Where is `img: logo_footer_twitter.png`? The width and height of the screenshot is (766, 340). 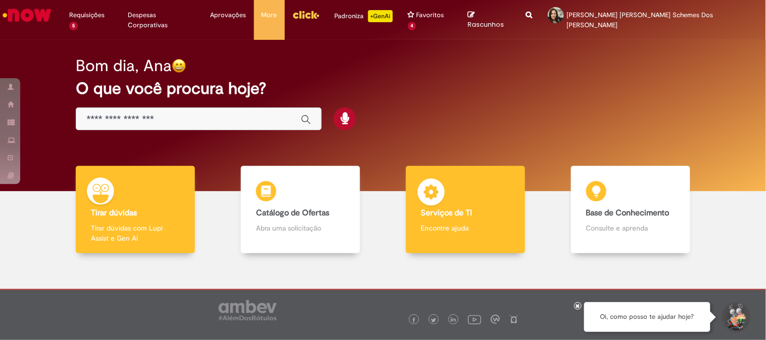 img: logo_footer_twitter.png is located at coordinates (434, 321).